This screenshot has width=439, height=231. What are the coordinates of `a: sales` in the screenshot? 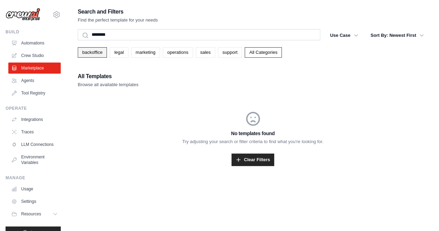 It's located at (205, 52).